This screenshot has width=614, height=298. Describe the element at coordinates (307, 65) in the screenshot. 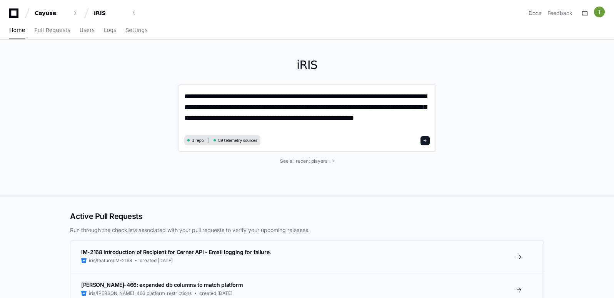

I see `h1: iRIS` at that location.